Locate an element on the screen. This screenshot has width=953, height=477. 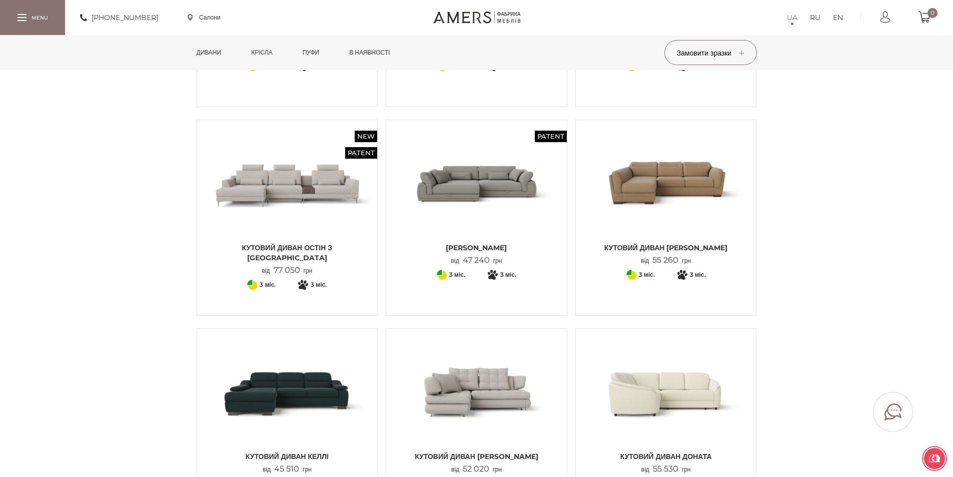
a: New Patent Кутовий диван ОСТІН з тумбою Кутовий диван ОСТІН з тумбою Кутовий диван ОСТІН з [GEOGR... is located at coordinates (287, 201).